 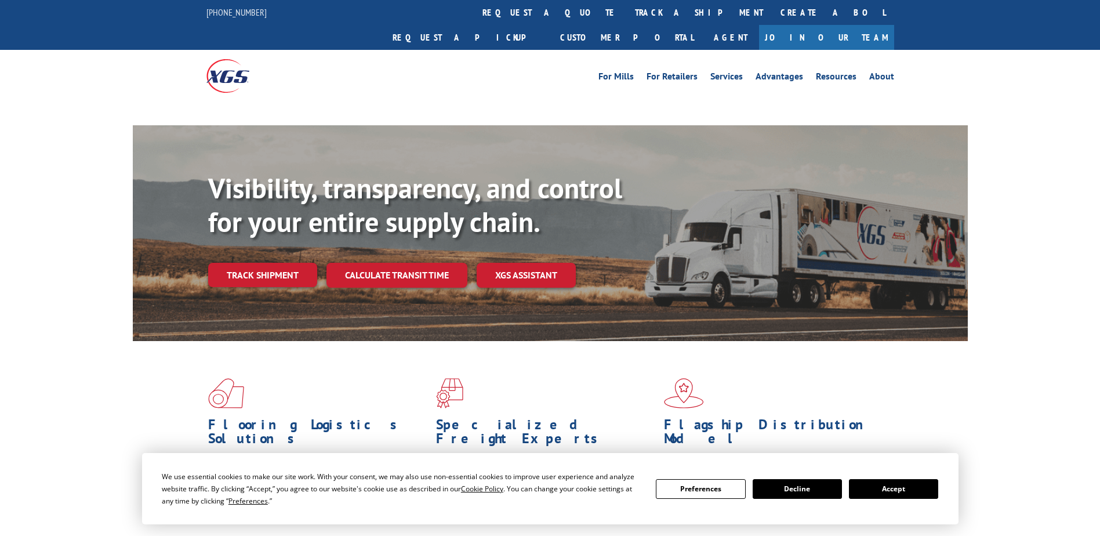 I want to click on span: Preferences, so click(x=248, y=500).